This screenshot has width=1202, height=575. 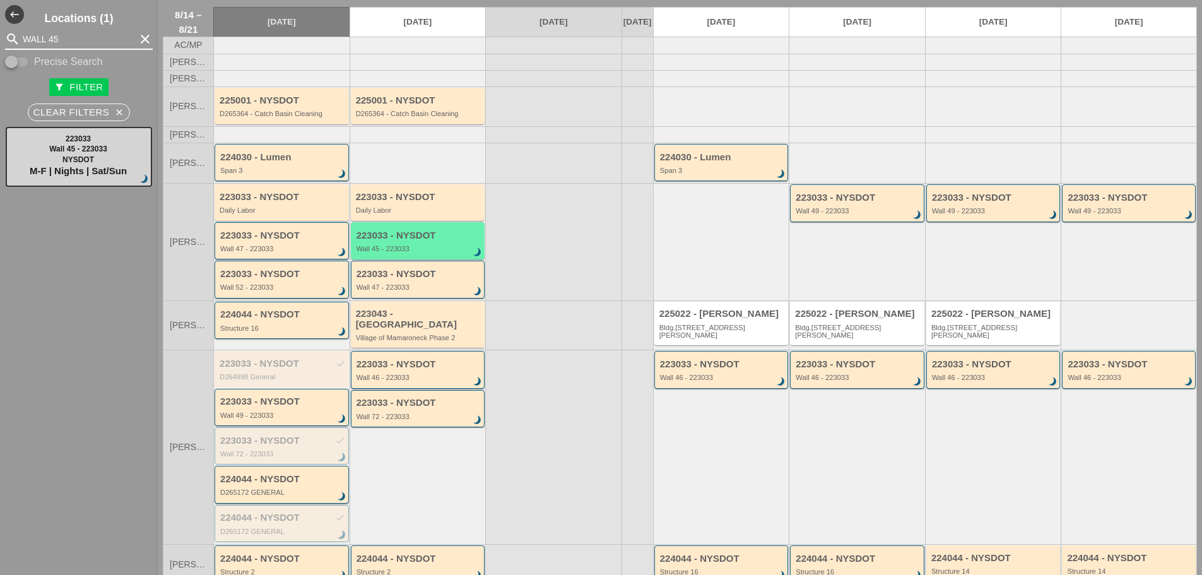 What do you see at coordinates (419, 287) in the screenshot?
I see `div: Wall 47 - 223033` at bounding box center [419, 287].